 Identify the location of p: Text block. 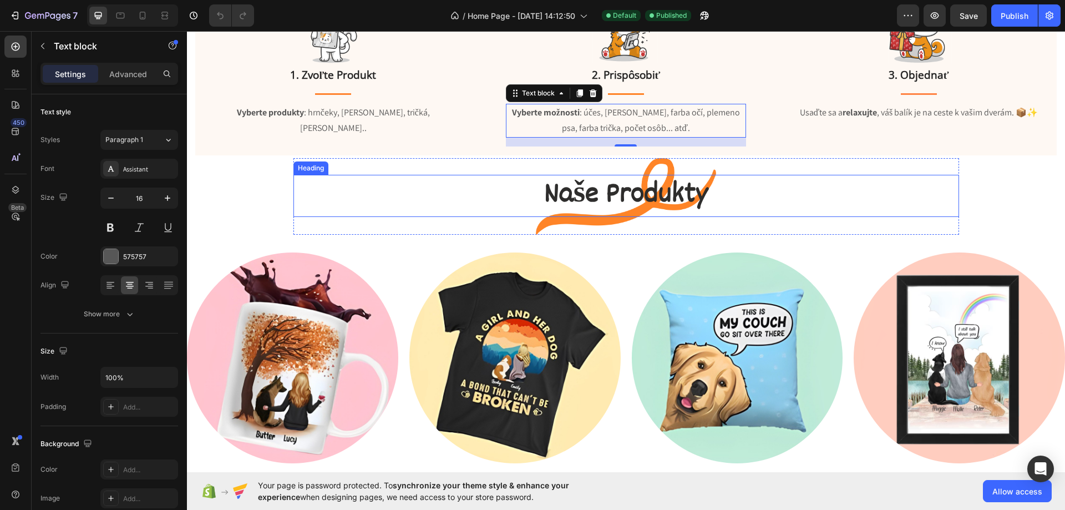
(101, 46).